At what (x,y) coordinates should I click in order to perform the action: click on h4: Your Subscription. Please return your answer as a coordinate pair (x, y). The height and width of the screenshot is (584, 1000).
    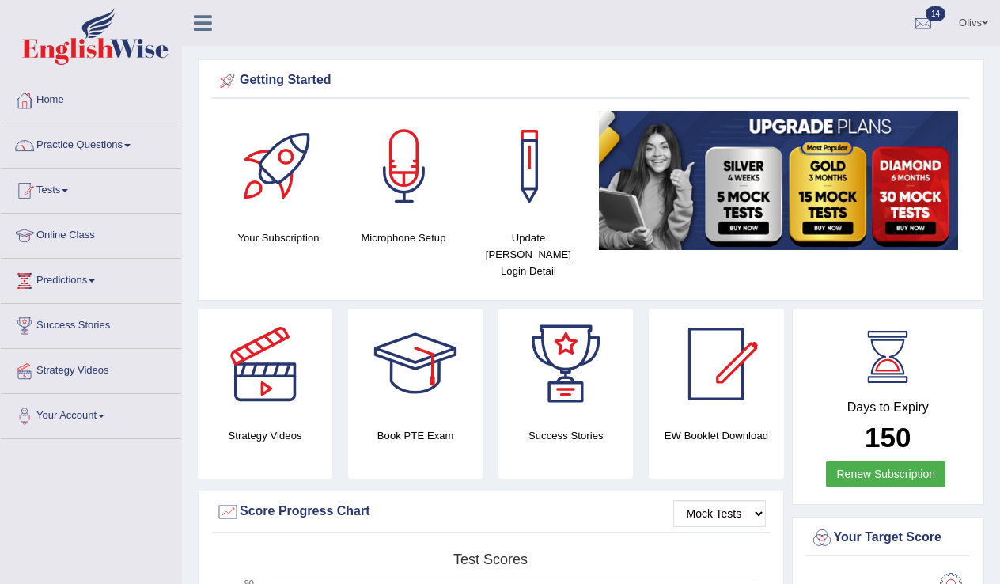
    Looking at the image, I should click on (279, 237).